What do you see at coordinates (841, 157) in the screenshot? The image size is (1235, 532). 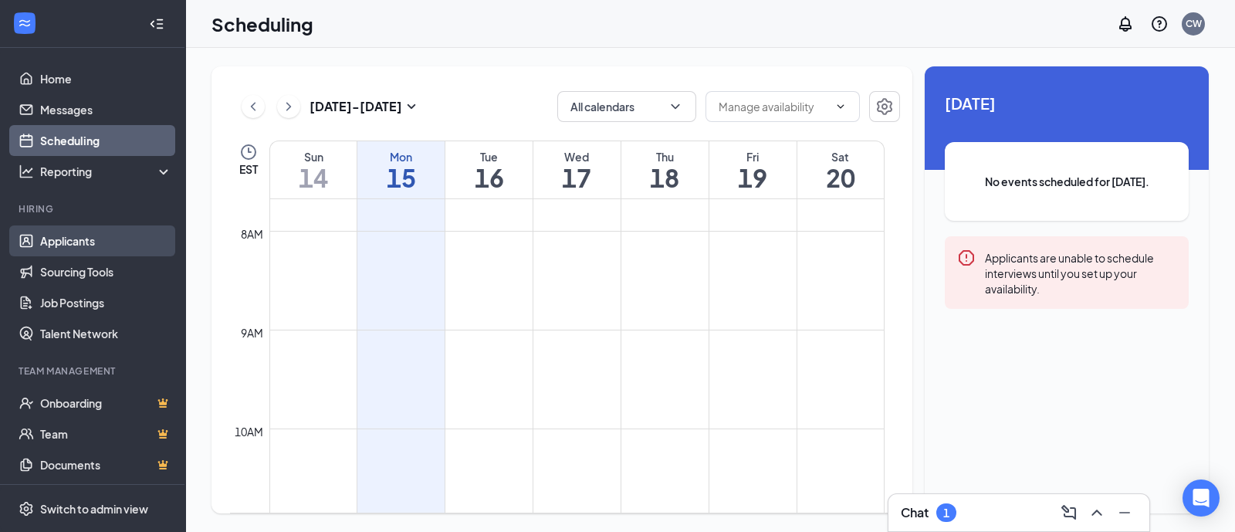 I see `div: Sat` at bounding box center [841, 157].